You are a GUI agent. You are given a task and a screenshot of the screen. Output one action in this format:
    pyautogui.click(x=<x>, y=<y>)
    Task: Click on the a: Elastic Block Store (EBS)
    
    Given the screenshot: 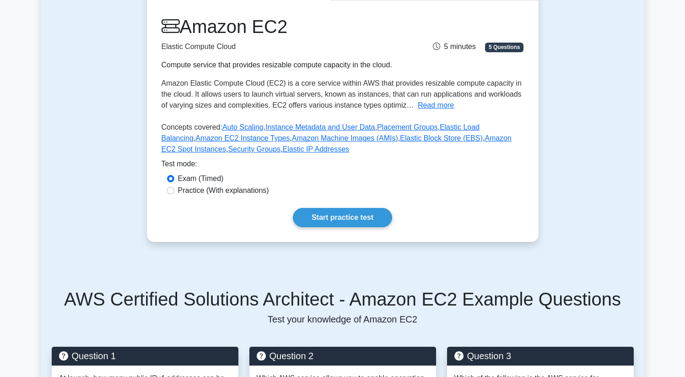 What is the action you would take?
    pyautogui.click(x=441, y=138)
    